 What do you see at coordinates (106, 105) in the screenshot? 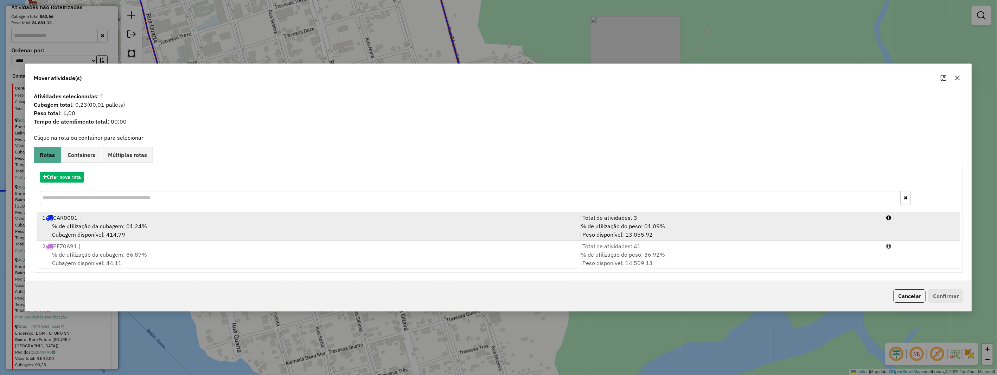
I see `span: (00,01 pallets)` at bounding box center [106, 105].